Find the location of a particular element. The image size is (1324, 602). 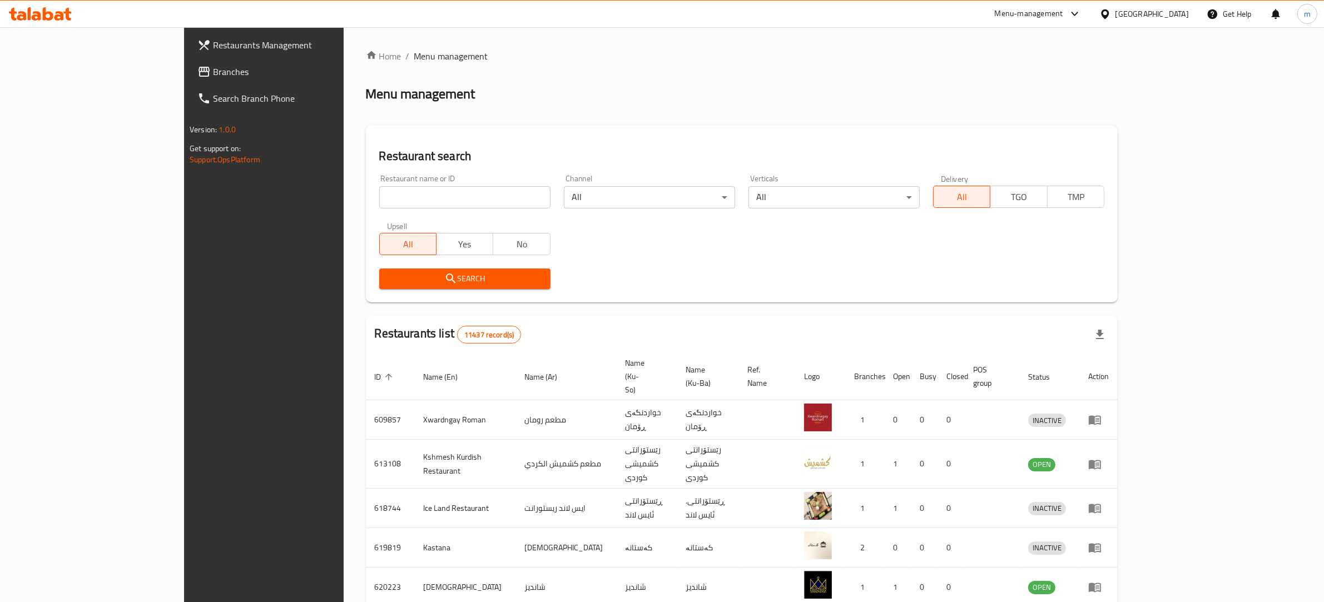

span: POS group is located at coordinates (989, 377).